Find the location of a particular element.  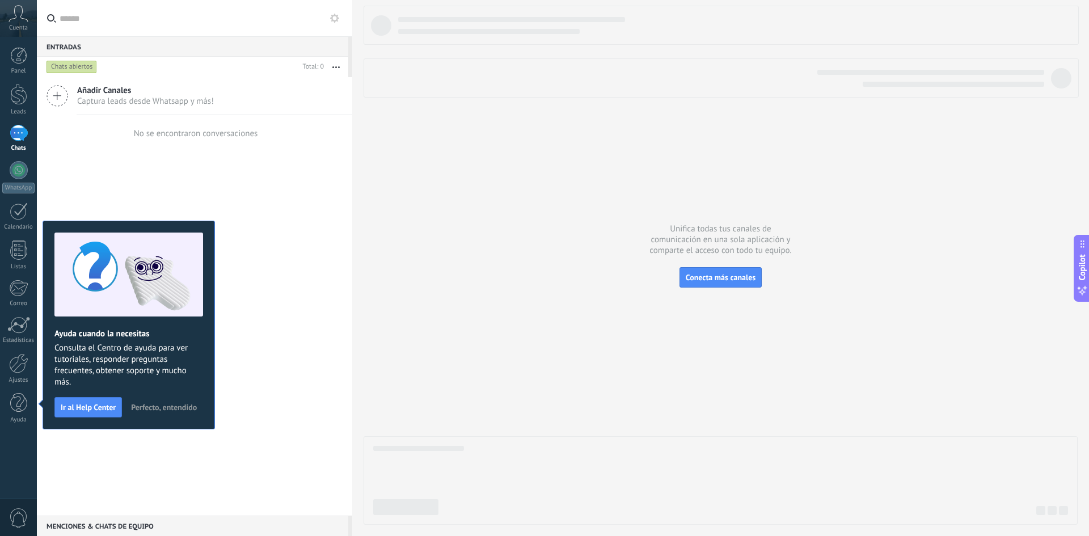

div: Estadísticas is located at coordinates (19, 340).